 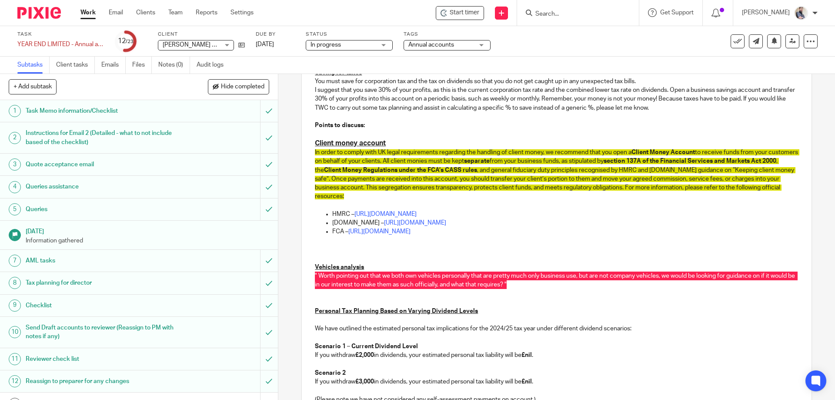 What do you see at coordinates (15, 305) in the screenshot?
I see `div: 9` at bounding box center [15, 305].